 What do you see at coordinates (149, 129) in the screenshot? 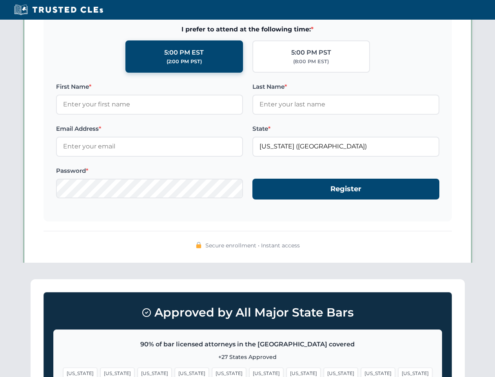
I see `label: Email Address` at bounding box center [149, 129].